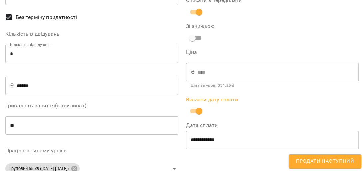  I want to click on label: Зі знижкою, so click(215, 26).